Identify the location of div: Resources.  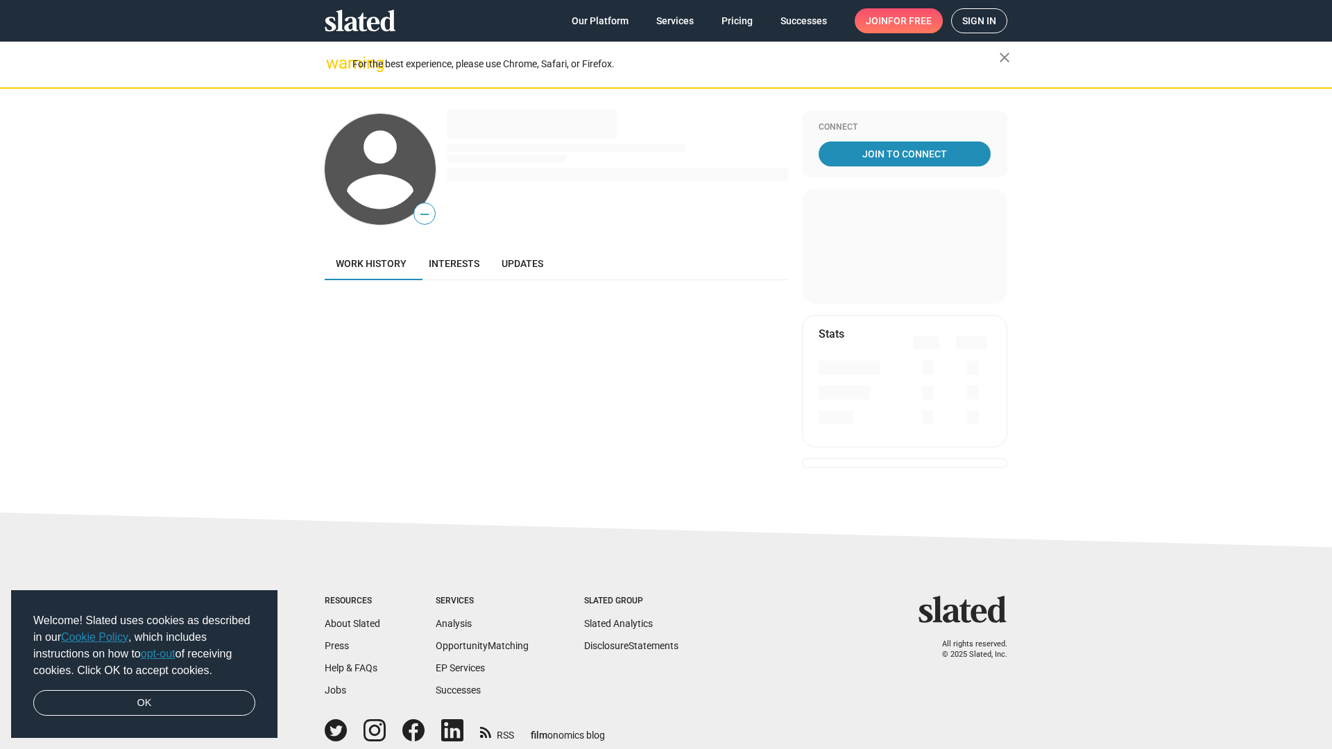
(353, 602).